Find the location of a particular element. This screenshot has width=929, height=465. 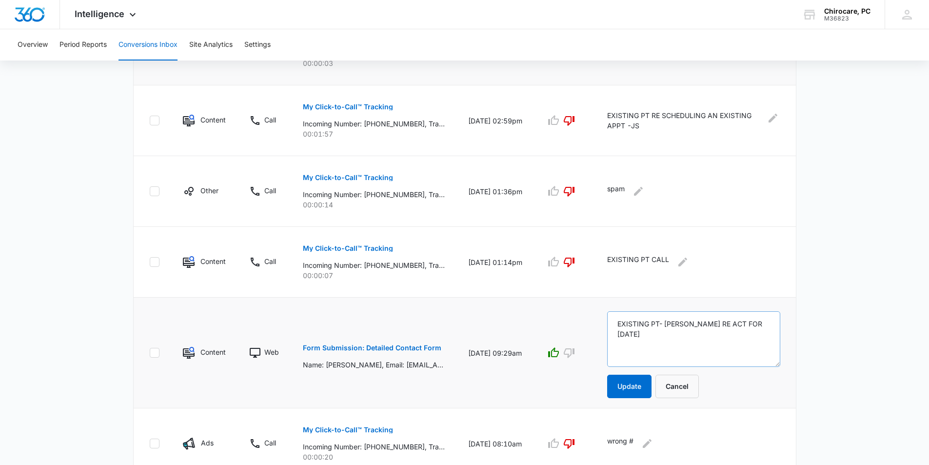

p: EXISTING PT RE SCHEDULING AN EXISTING APPT -JS is located at coordinates (684, 120).